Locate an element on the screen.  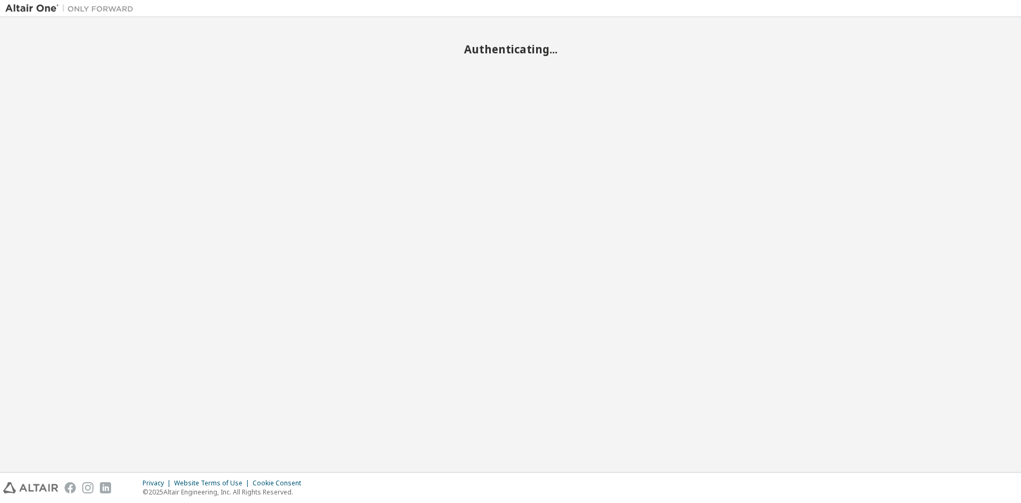
img: Altair One is located at coordinates (72, 9).